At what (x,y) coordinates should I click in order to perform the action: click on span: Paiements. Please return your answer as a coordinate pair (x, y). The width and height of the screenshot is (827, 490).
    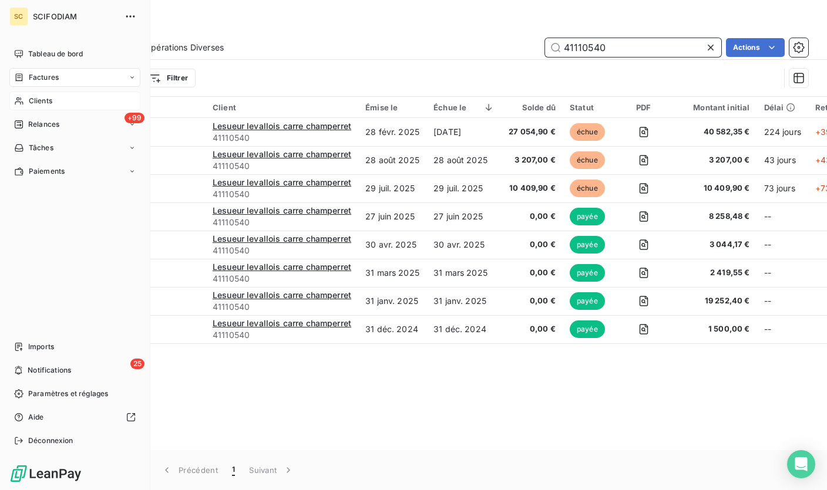
    Looking at the image, I should click on (46, 171).